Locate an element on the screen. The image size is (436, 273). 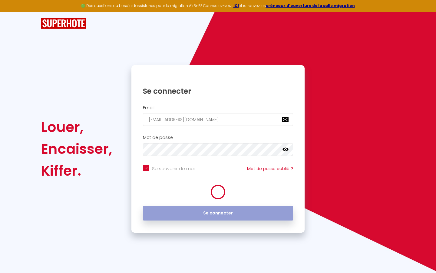
button: Se connecter is located at coordinates (218, 213).